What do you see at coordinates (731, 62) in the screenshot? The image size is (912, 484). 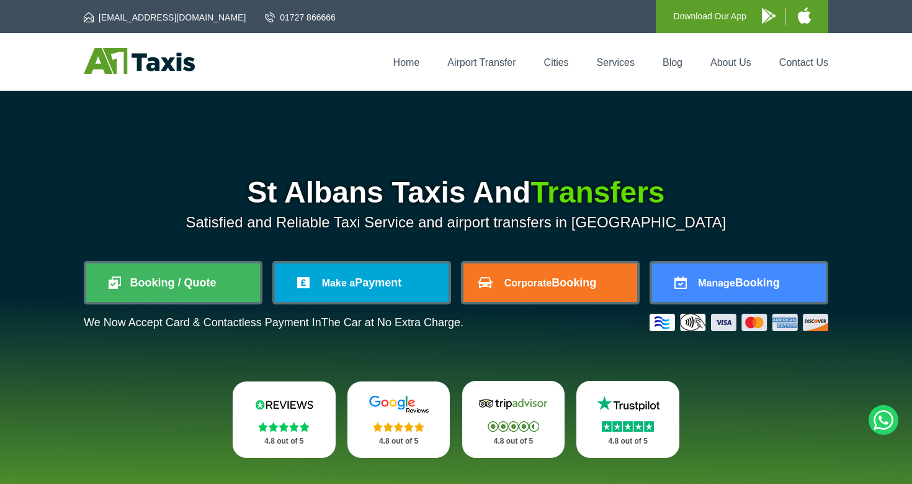 I see `a: About Us` at bounding box center [731, 62].